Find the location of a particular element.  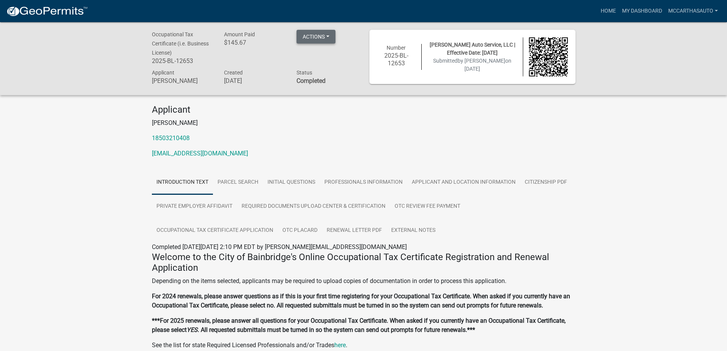

strong: For 2024 renewals, please answer questions as if this is your first time registering for your Occ... is located at coordinates (361, 300).